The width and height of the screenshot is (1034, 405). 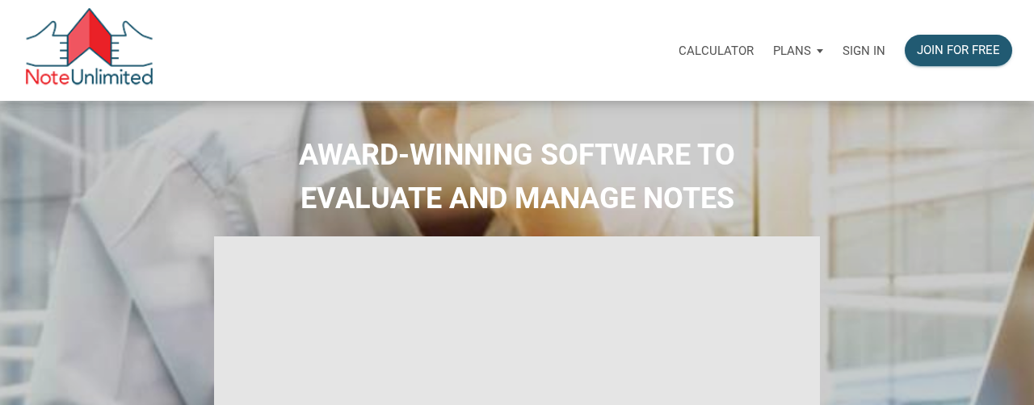 What do you see at coordinates (863, 51) in the screenshot?
I see `p: Sign in` at bounding box center [863, 51].